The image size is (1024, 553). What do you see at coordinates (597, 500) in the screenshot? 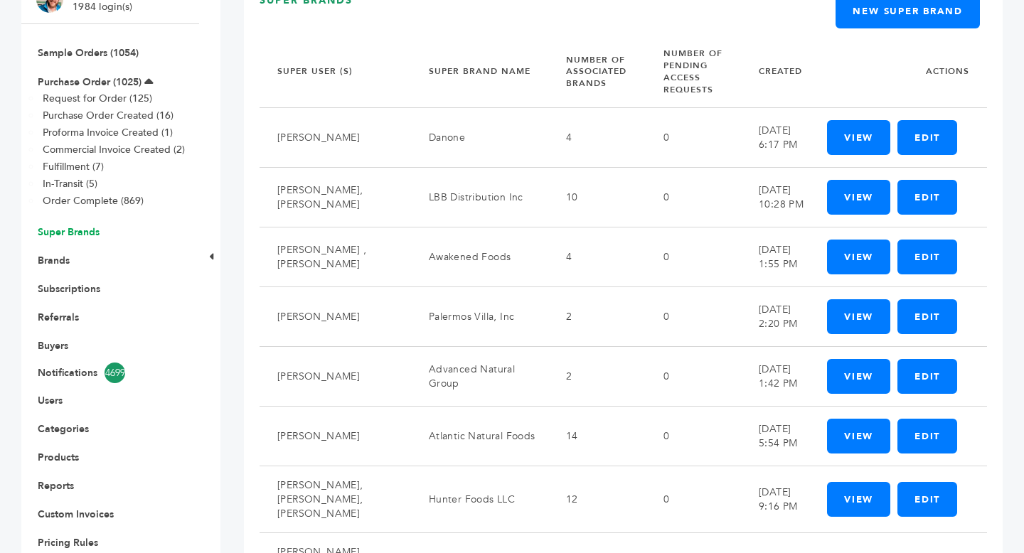
I see `td: 12` at bounding box center [597, 500].